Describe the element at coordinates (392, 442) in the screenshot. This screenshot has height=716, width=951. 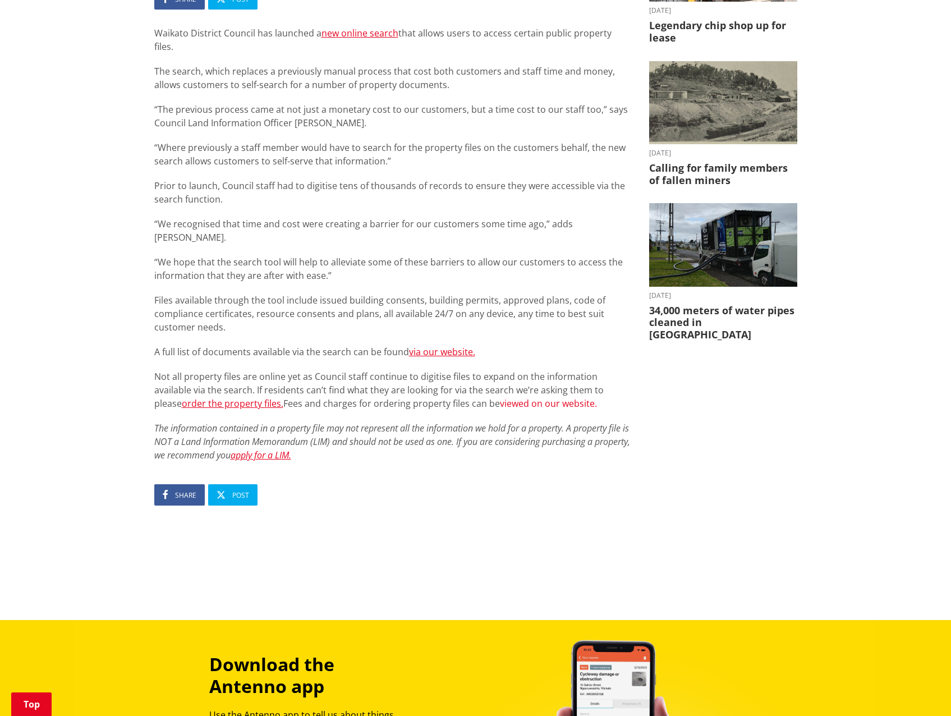
I see `em: The information contained in a property file may not represent all the information we hold for a ...` at that location.